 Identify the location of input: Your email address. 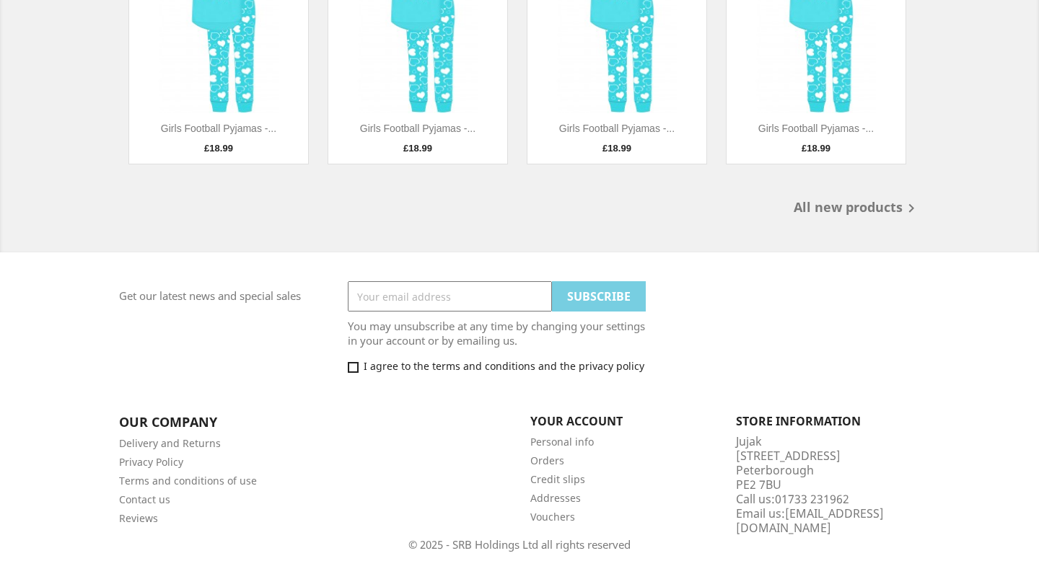
(450, 297).